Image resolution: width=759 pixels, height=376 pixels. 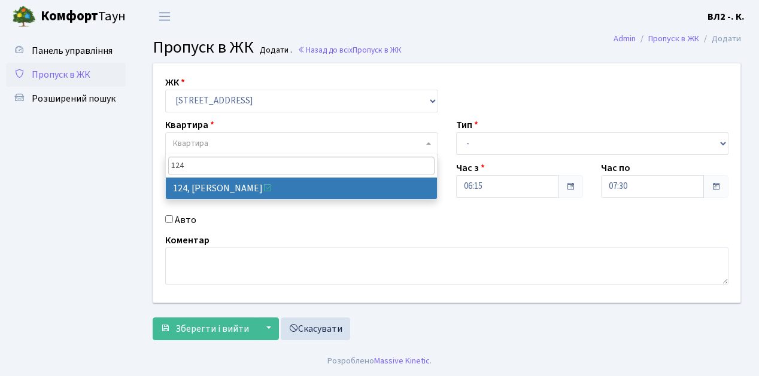 I want to click on b: ВЛ2 -. К., so click(x=726, y=17).